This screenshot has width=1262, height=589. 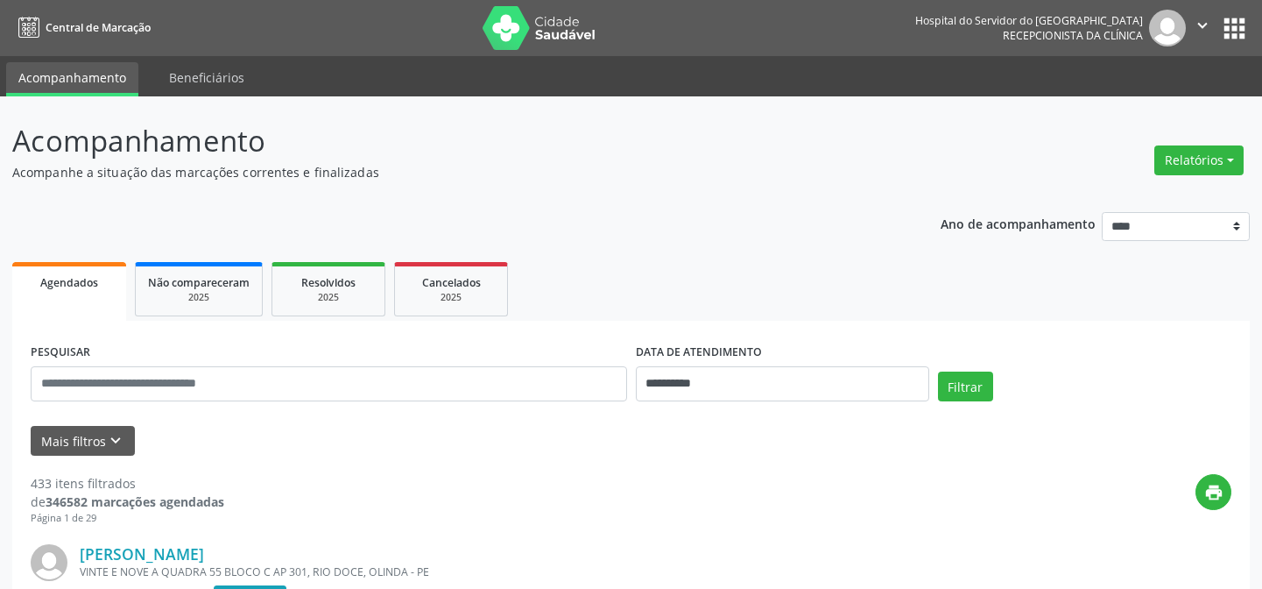 What do you see at coordinates (135, 501) in the screenshot?
I see `strong: 346582 marcações agendadas` at bounding box center [135, 501].